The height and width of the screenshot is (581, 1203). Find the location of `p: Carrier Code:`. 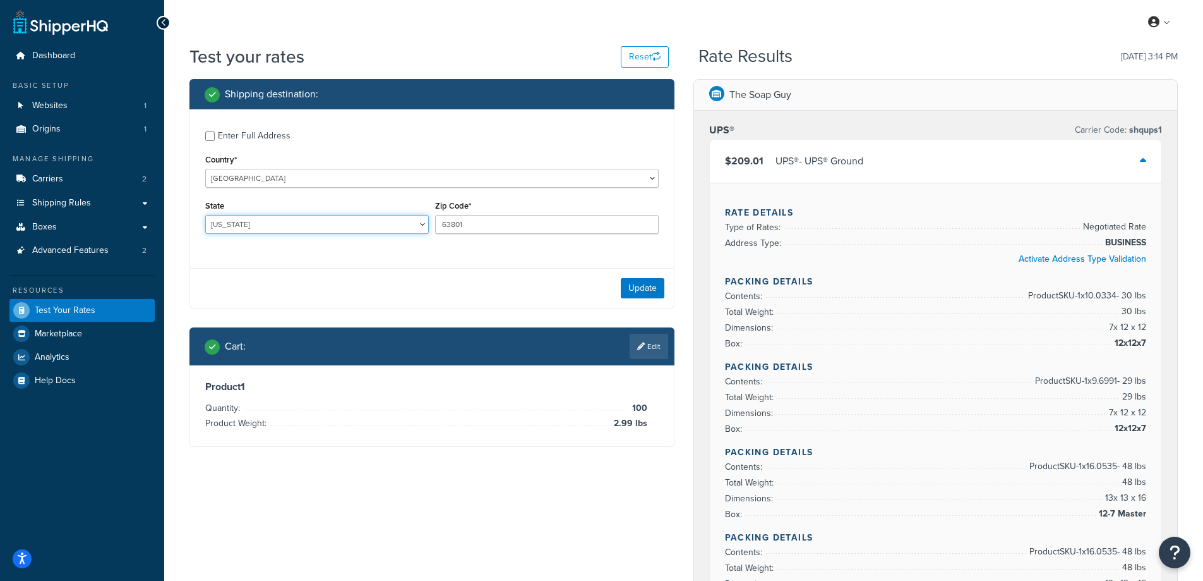

p: Carrier Code: is located at coordinates (1119, 130).